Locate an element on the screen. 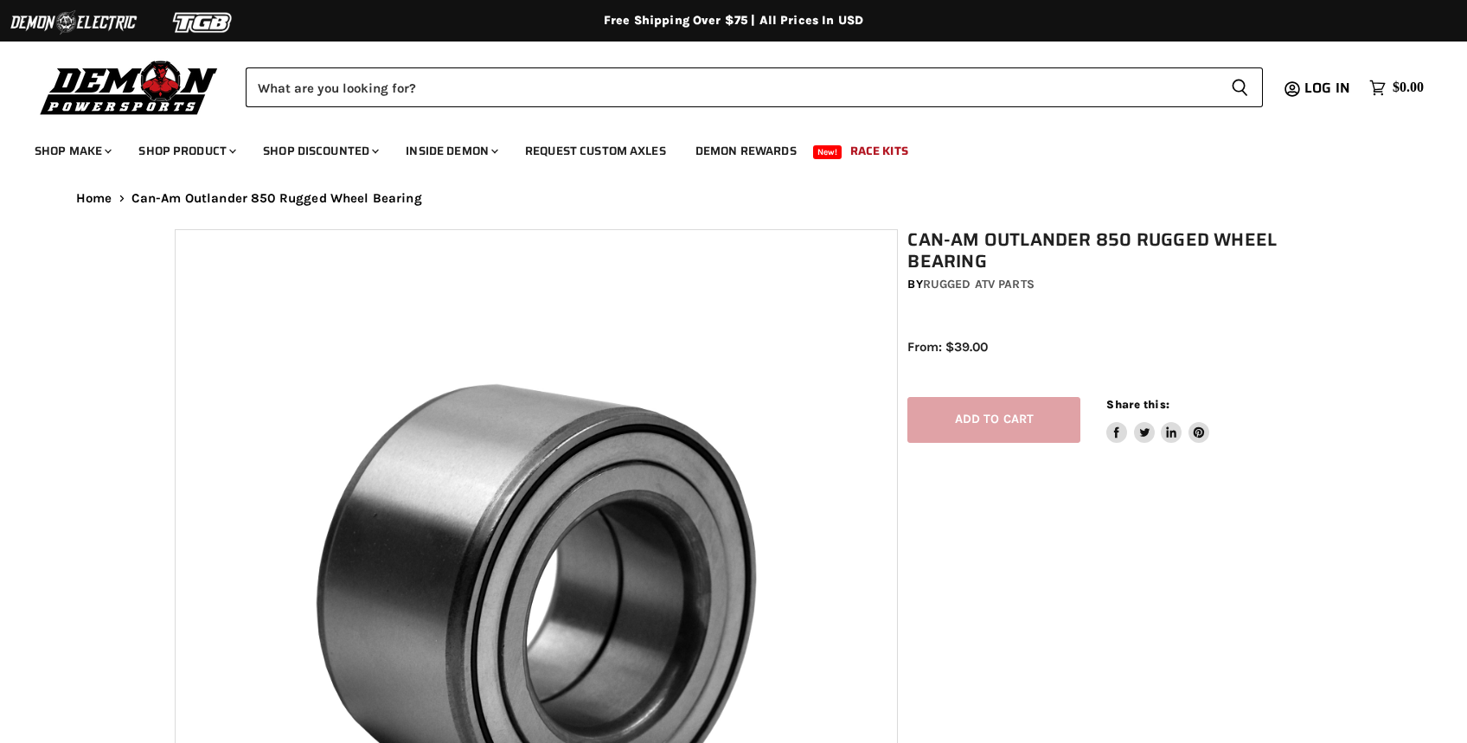  h1: Can-Am Outlander 850 Rugged Wheel Bearing is located at coordinates (1104, 251).